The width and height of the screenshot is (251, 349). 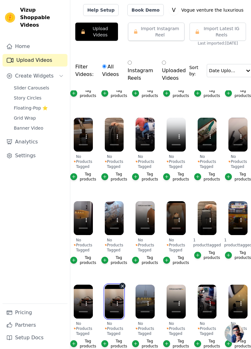 What do you see at coordinates (132, 71) in the screenshot?
I see `div: Filter Videos:` at bounding box center [132, 71].